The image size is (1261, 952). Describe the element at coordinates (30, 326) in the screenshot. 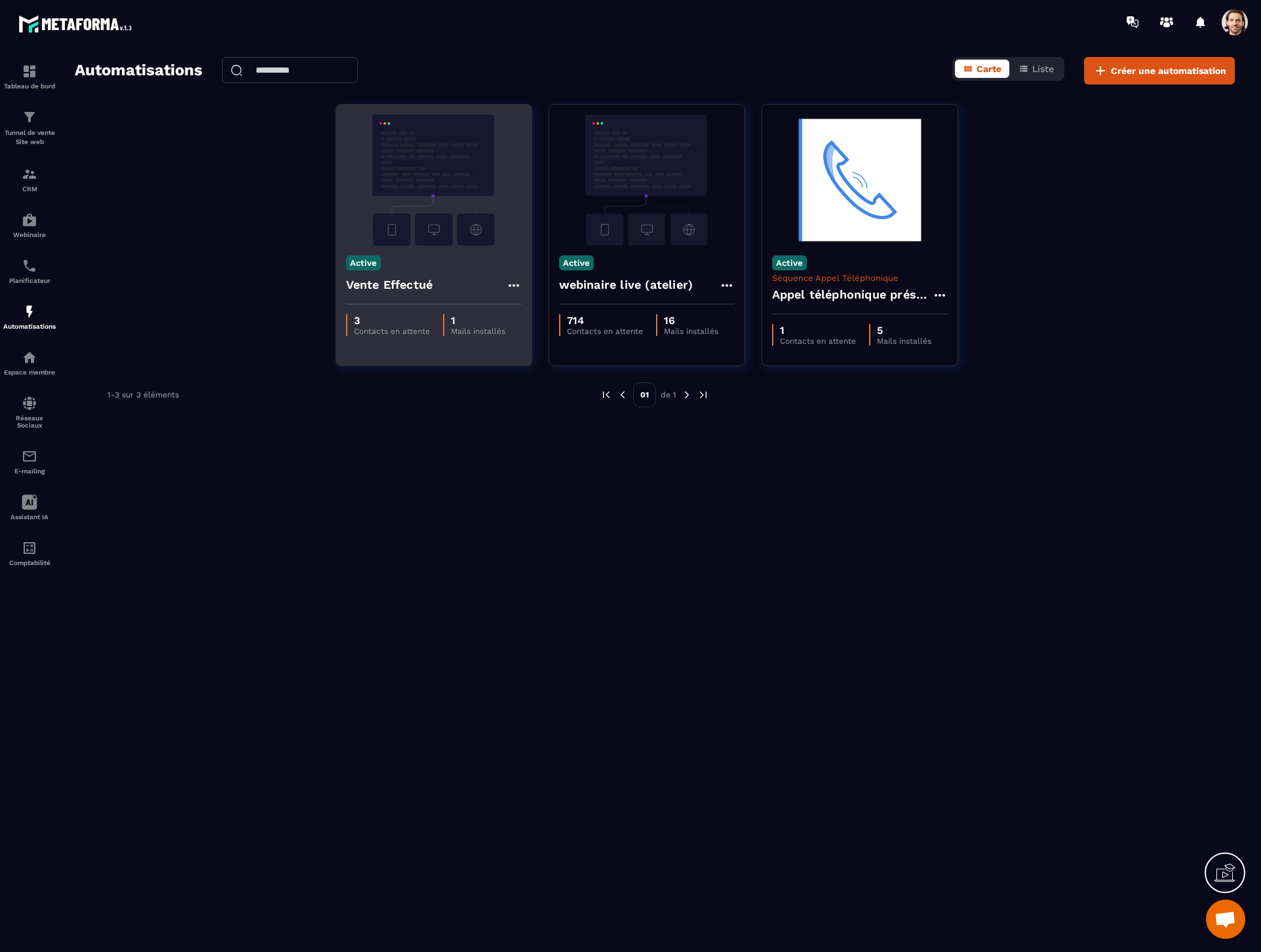

I see `p: Automatisations` at that location.